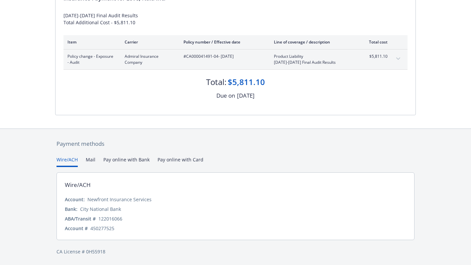 This screenshot has width=471, height=265. What do you see at coordinates (91, 60) in the screenshot?
I see `span: Policy change - Exposure - Audit` at bounding box center [91, 60].